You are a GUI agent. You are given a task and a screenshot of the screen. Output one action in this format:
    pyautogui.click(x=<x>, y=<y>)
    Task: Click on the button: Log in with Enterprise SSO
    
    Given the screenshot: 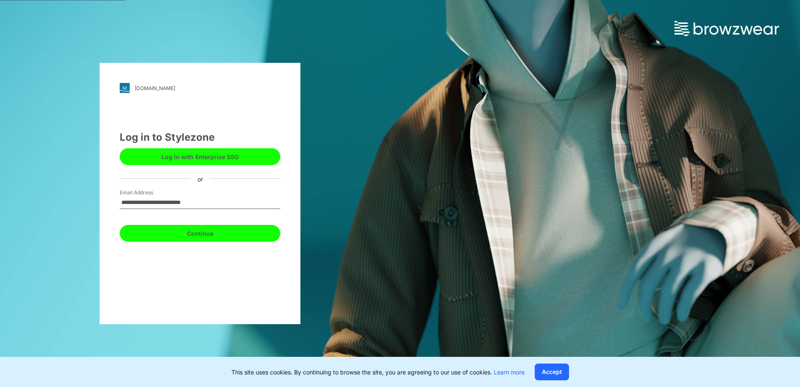 What is the action you would take?
    pyautogui.click(x=200, y=156)
    